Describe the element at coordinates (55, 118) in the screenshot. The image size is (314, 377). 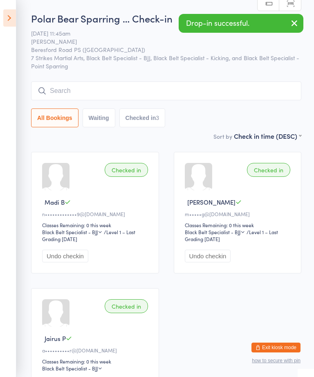
I see `button: All Bookings` at that location.